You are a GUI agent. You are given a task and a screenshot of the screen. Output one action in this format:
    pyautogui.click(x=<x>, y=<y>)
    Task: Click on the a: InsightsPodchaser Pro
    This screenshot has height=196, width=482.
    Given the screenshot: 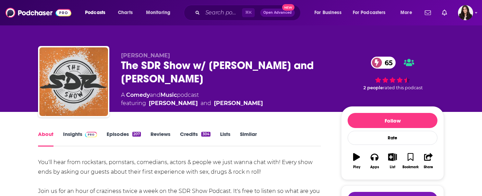 What is the action you would take?
    pyautogui.click(x=80, y=138)
    